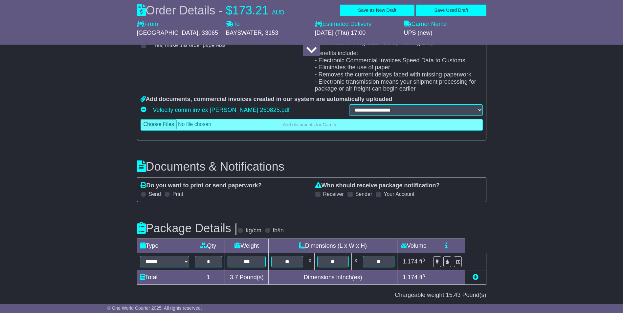 This screenshot has height=313, width=623. Describe the element at coordinates (155, 194) in the screenshot. I see `label: Send` at that location.